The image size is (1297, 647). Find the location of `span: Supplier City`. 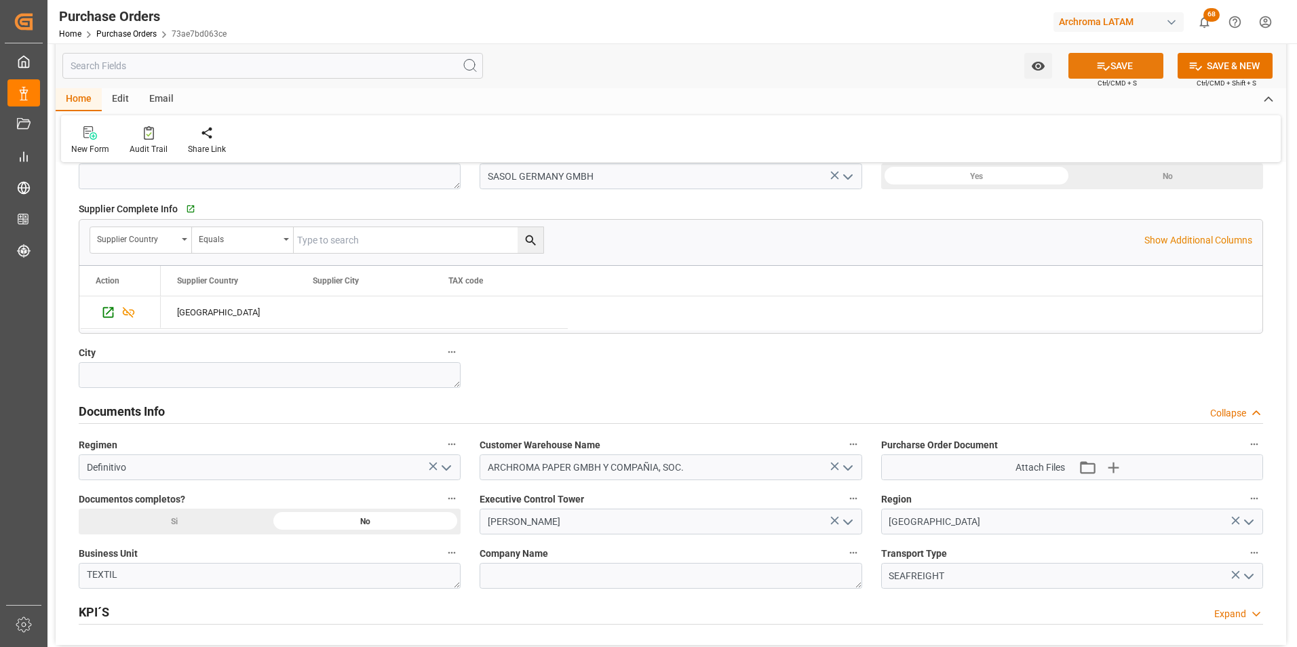

span: Supplier City is located at coordinates (336, 281).